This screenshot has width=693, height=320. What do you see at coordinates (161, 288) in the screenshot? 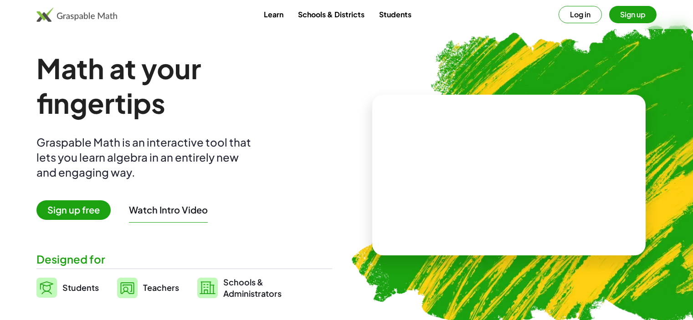
I see `span: Teachers` at bounding box center [161, 288].